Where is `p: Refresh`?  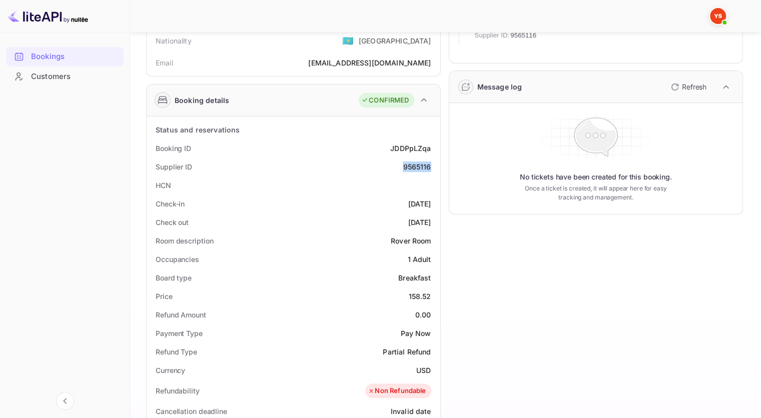 p: Refresh is located at coordinates (694, 87).